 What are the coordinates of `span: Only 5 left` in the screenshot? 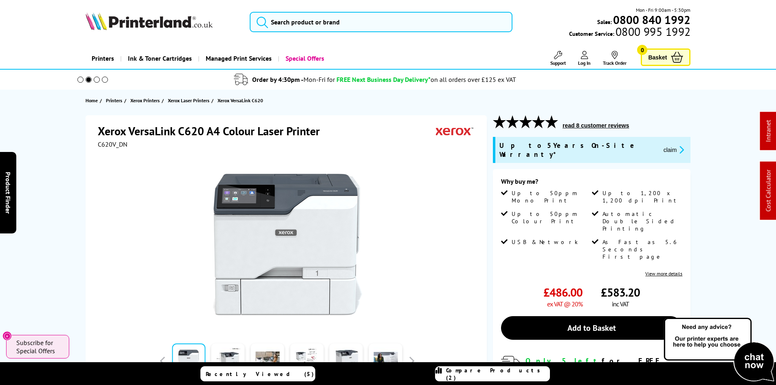 It's located at (563, 360).